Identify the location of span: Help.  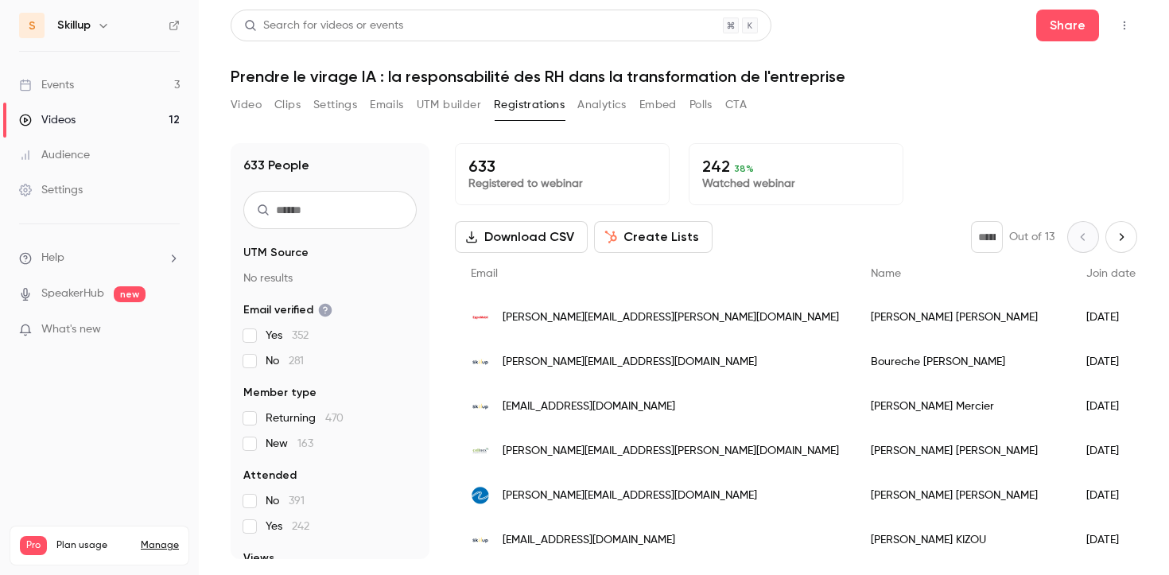
(52, 258).